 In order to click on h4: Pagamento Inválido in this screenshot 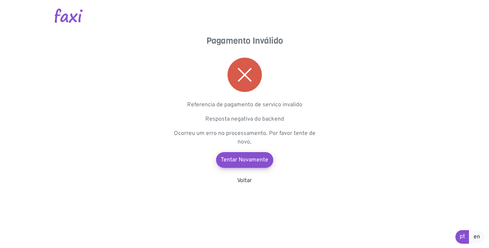, I will do `click(245, 41)`.